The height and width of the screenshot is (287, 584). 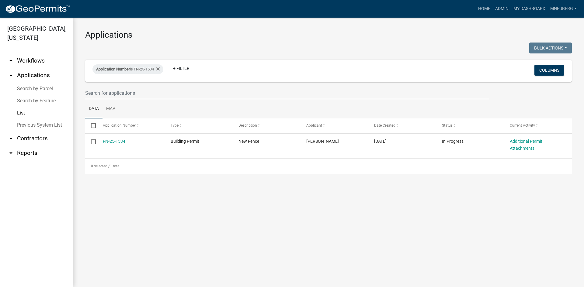 I want to click on datatable-header-cell: Application Number, so click(x=130, y=126).